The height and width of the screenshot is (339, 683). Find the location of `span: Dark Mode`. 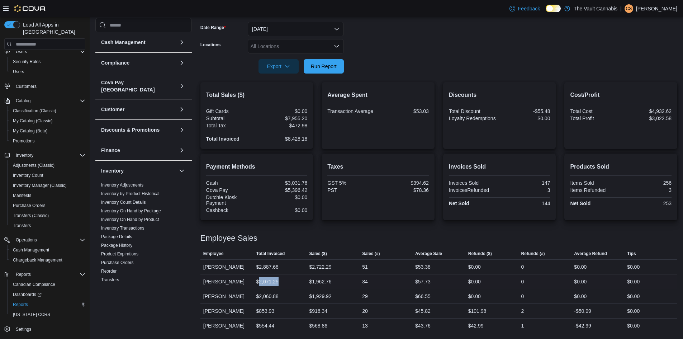

span: Dark Mode is located at coordinates (546, 12).